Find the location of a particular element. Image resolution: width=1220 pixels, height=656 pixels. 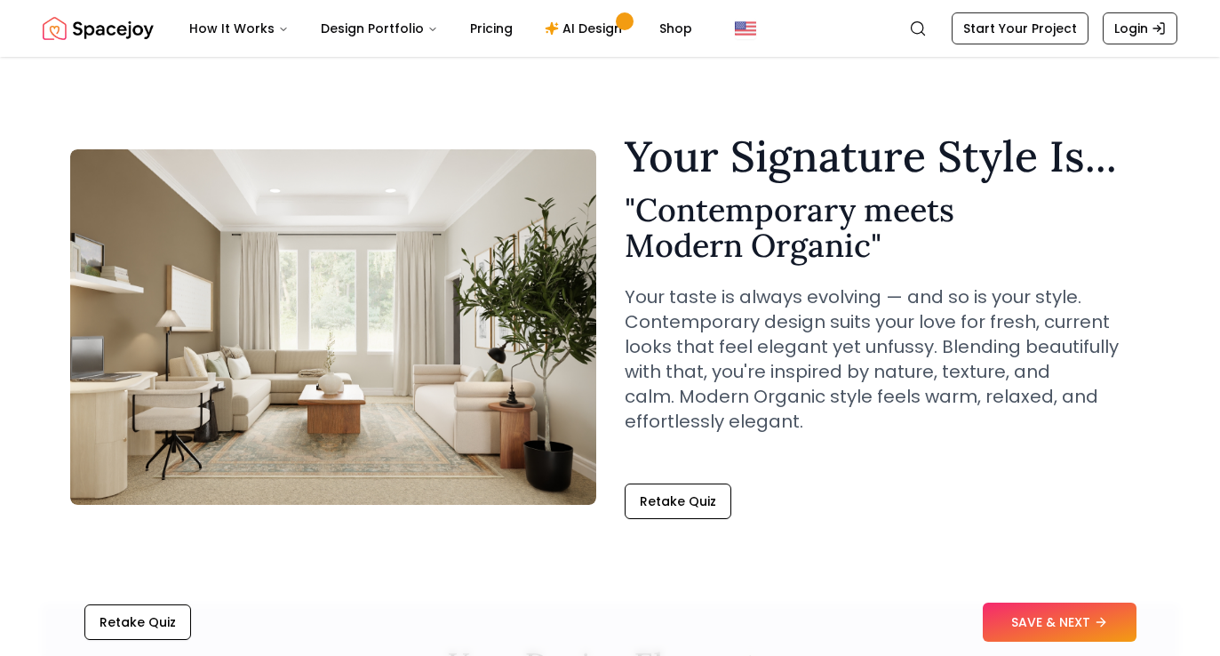

a: Start Your Project is located at coordinates (1020, 28).